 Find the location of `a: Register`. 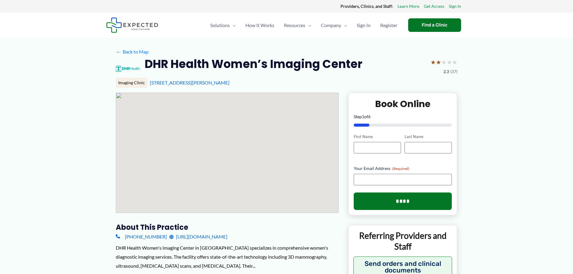

a: Register is located at coordinates (389, 25).